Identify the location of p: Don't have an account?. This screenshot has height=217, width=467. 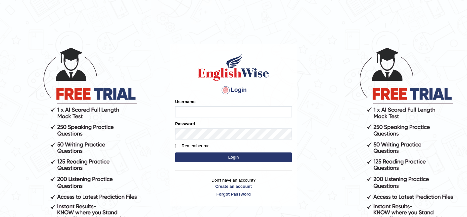
(233, 187).